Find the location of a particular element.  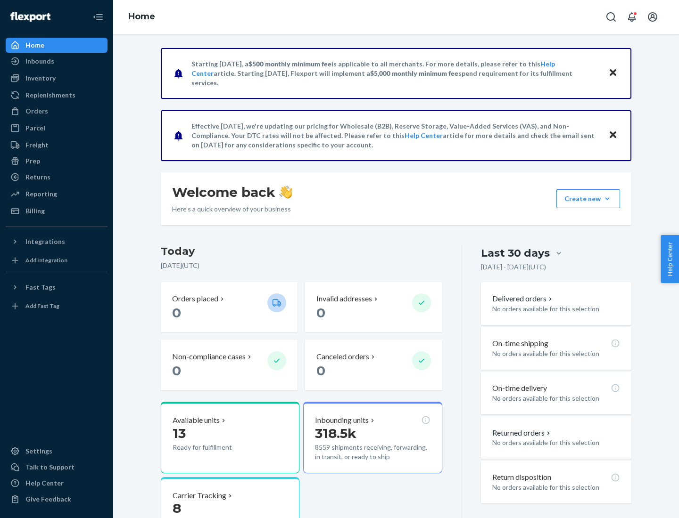

p: Orders placed is located at coordinates (195, 299).